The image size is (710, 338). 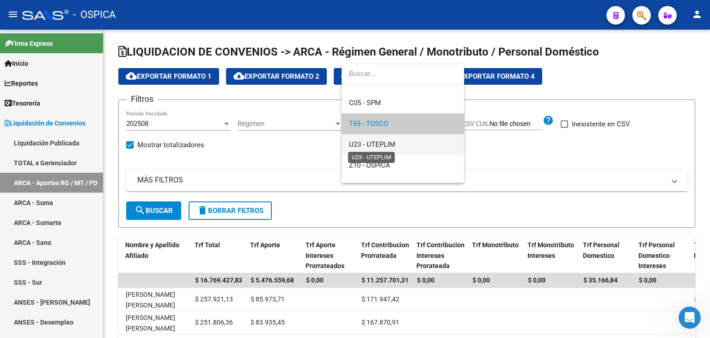 I want to click on span: U23 - UTEPLIM, so click(x=372, y=144).